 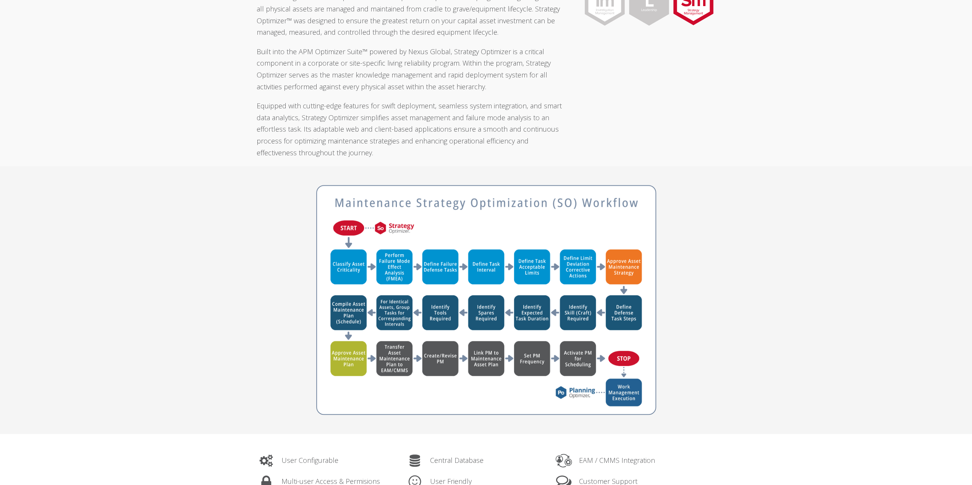 I want to click on img: epop-icons-01, so click(x=564, y=461).